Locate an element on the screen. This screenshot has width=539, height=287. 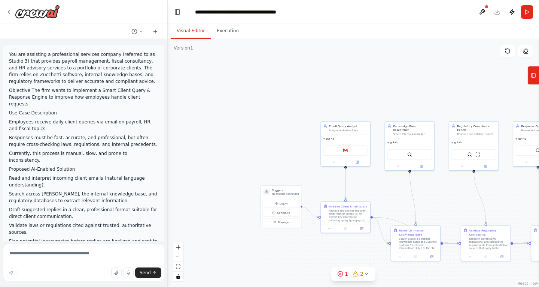
div: Email Query AnalystAnalyze and extract key information from client emails, identifying the type o... is located at coordinates (346, 143).